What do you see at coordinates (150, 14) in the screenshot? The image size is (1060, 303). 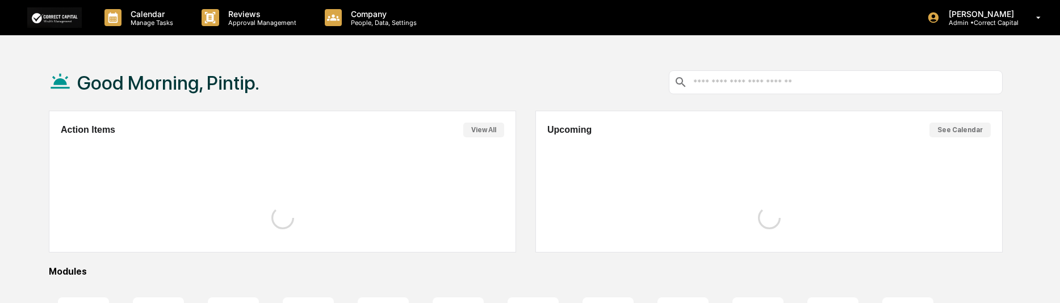 I see `p: Calendar` at bounding box center [150, 14].